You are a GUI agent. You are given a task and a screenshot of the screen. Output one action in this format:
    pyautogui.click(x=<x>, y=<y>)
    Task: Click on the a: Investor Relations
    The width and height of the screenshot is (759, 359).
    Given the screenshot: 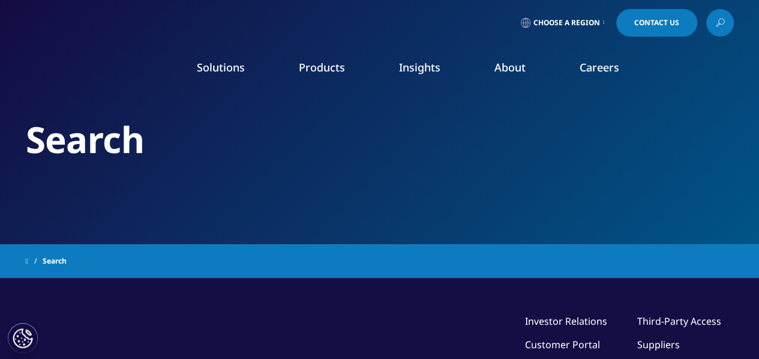 What is the action you would take?
    pyautogui.click(x=566, y=321)
    